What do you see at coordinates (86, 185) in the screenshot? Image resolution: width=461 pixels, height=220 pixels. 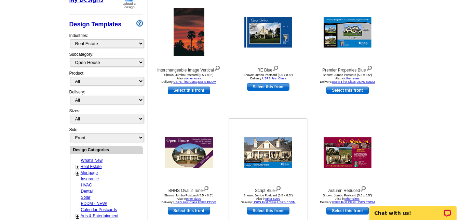 I see `a: HVAC` at bounding box center [86, 185].